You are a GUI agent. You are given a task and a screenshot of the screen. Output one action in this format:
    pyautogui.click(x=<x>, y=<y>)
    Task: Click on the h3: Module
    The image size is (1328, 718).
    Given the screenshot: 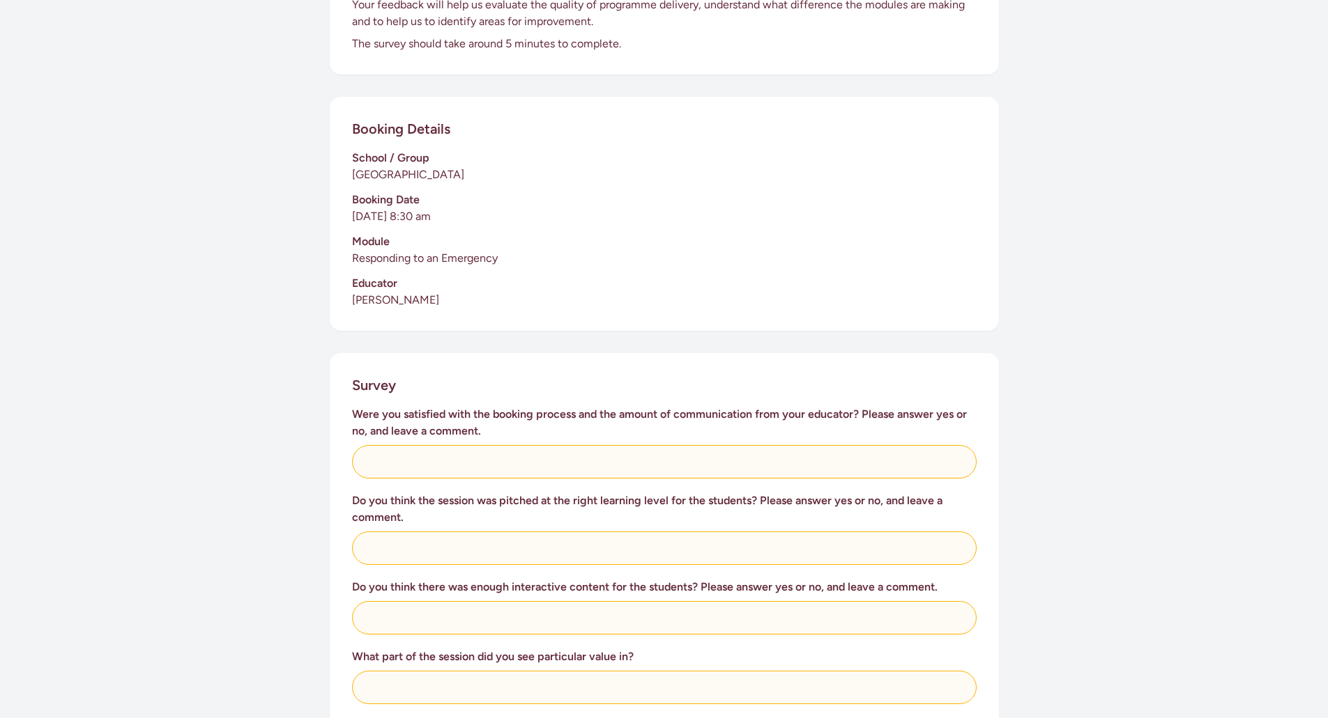 What is the action you would take?
    pyautogui.click(x=664, y=242)
    